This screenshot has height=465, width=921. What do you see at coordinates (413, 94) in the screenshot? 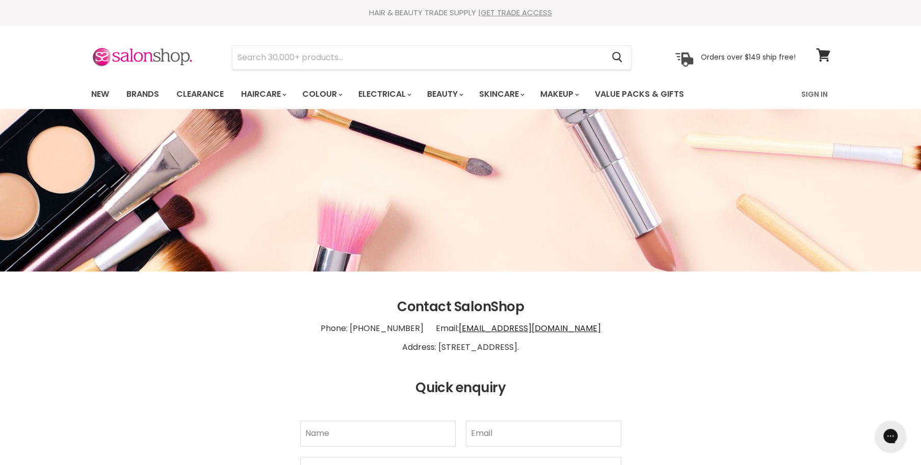
I see `ul: Main menu` at bounding box center [413, 94].